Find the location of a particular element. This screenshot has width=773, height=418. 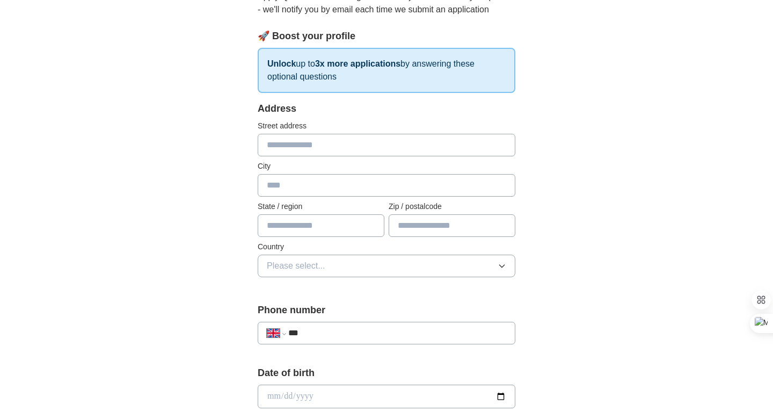

label: State / region is located at coordinates (321, 206).